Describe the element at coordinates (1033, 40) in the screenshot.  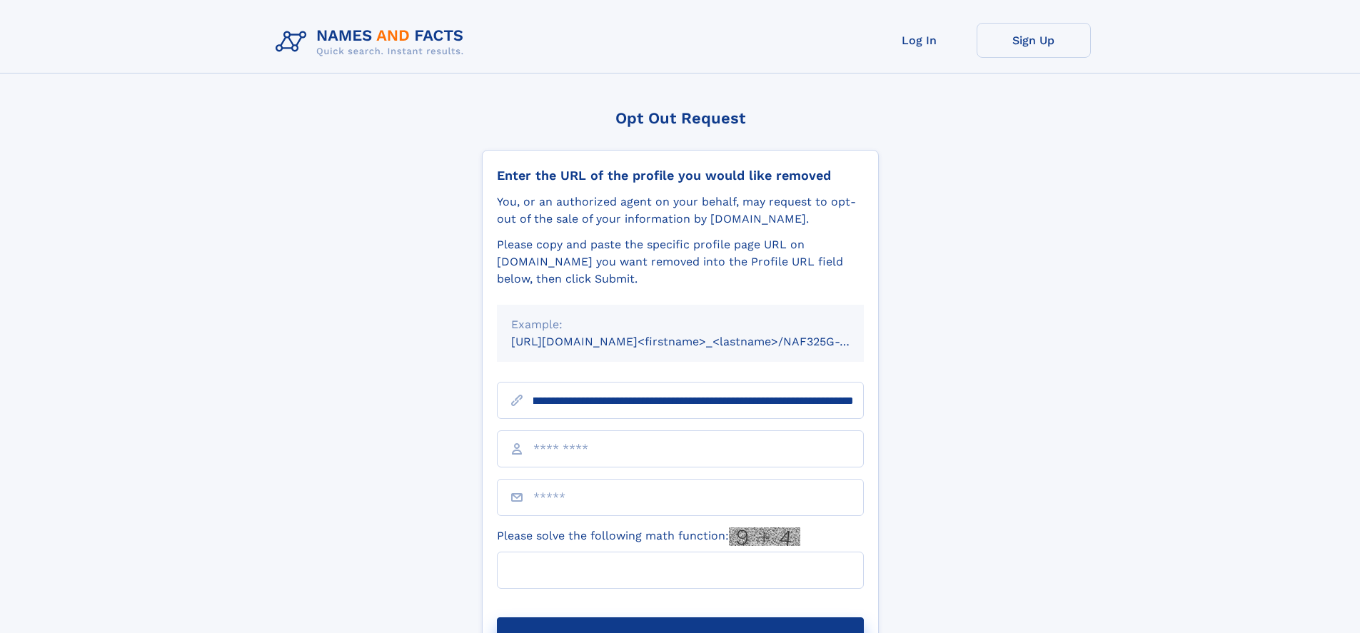
I see `a: Sign Up` at that location.